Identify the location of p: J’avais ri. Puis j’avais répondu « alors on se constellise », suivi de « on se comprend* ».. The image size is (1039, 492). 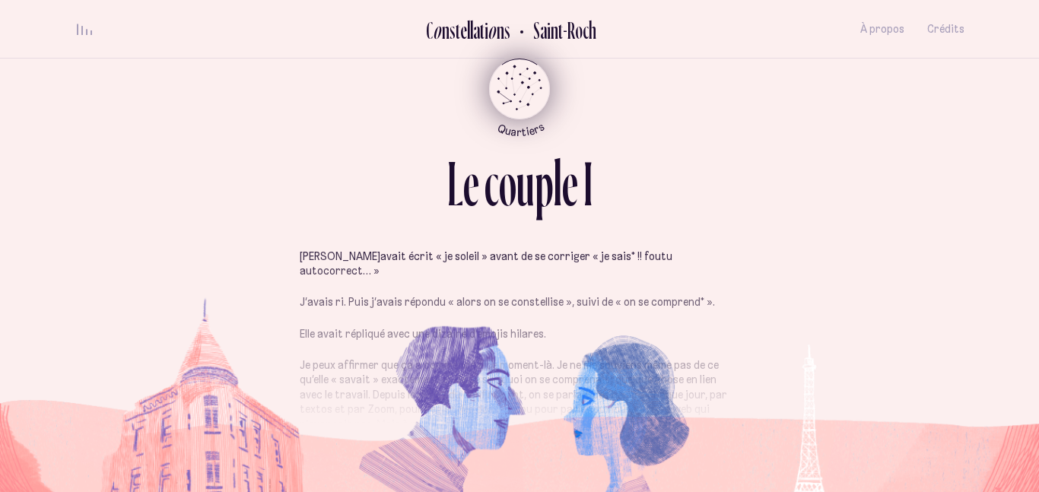
(520, 303).